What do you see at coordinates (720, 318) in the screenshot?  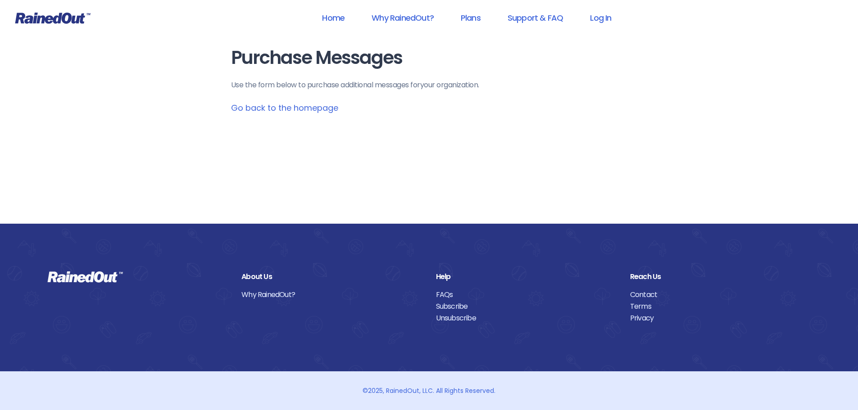 I see `a: Privacy` at bounding box center [720, 318].